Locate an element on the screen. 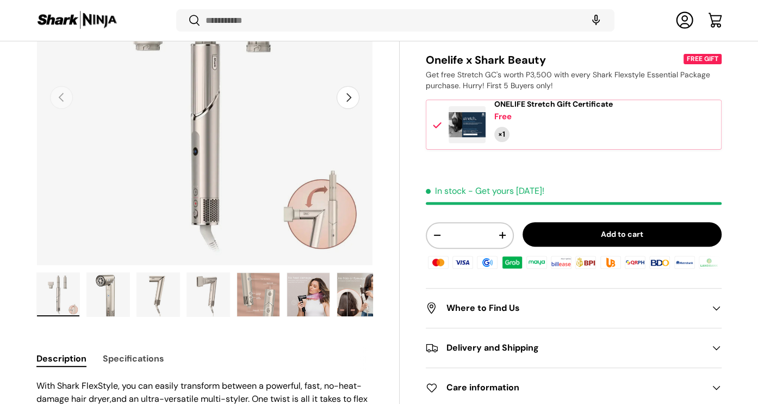 The width and height of the screenshot is (758, 404). img: qrph is located at coordinates (635, 262).